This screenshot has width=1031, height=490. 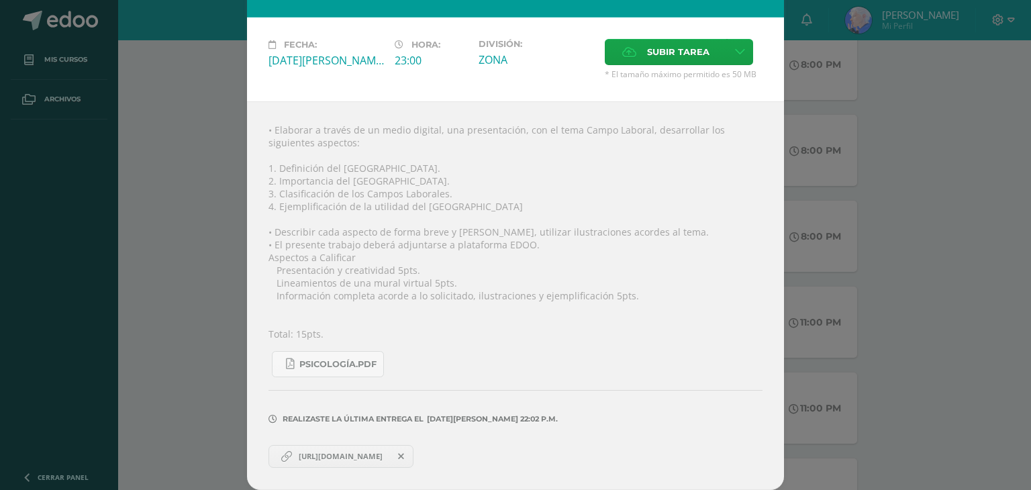 I want to click on div: • Elaborar a través de un medio digital, una presentación, con el tema Campo Laboral, desarrollar..., so click(x=515, y=295).